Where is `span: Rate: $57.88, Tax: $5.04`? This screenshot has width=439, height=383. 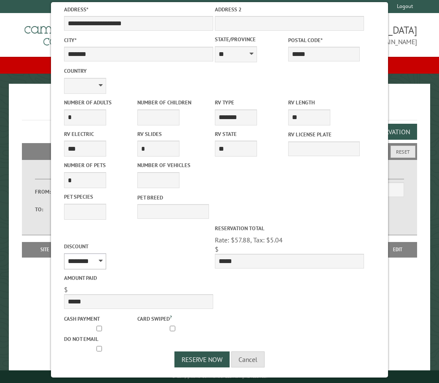
span: Rate: $57.88, Tax: $5.04 is located at coordinates (248, 240).